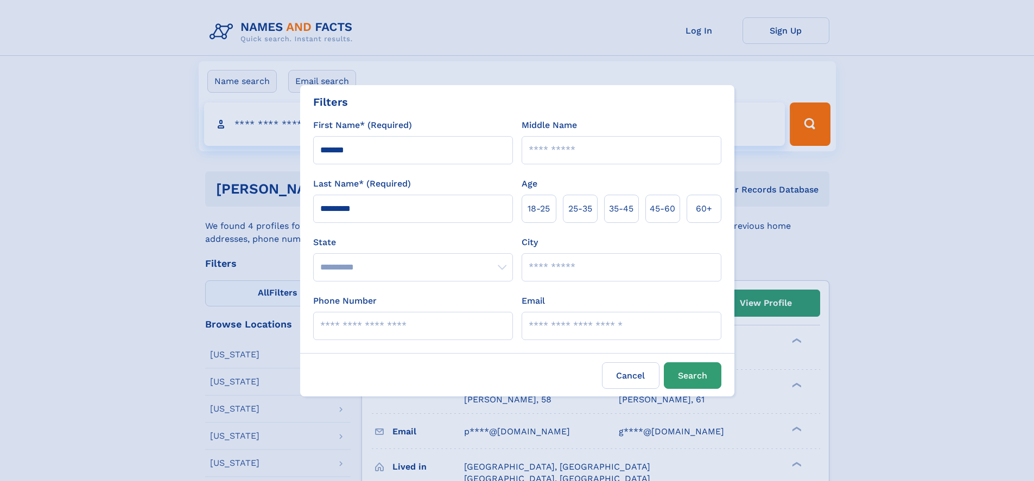 This screenshot has width=1034, height=481. I want to click on label: Middle Name, so click(549, 125).